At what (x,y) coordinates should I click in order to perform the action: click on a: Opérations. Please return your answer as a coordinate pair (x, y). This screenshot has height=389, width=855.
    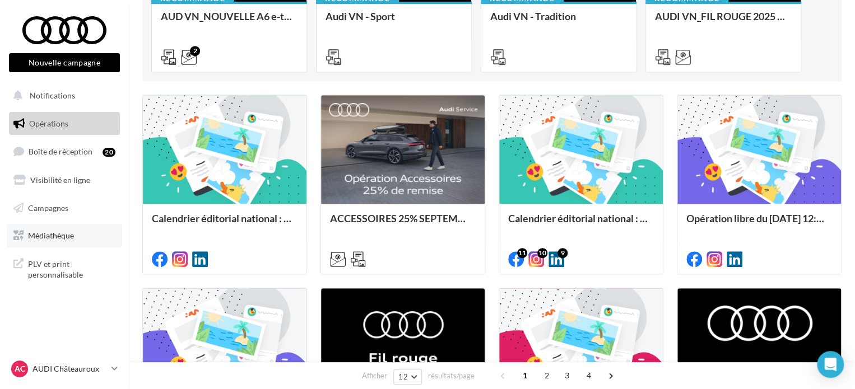
    Looking at the image, I should click on (64, 124).